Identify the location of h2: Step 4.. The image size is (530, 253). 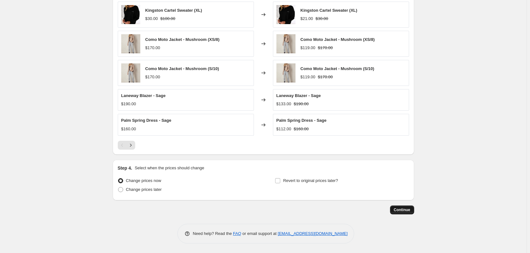
(125, 168).